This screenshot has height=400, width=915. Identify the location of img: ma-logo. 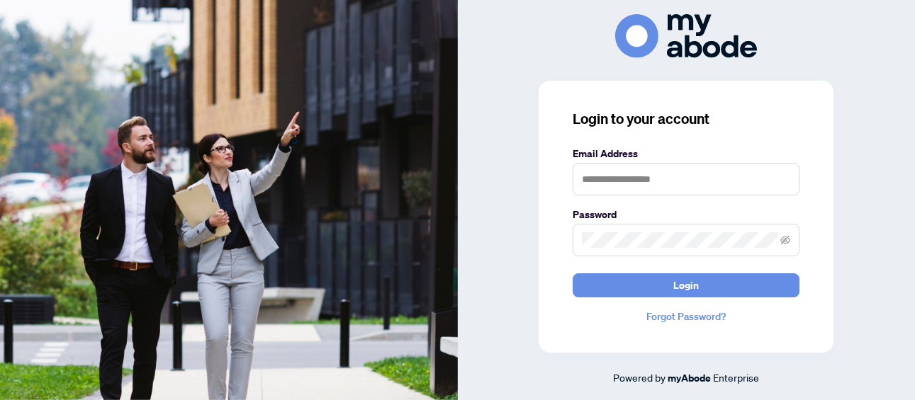
(686, 35).